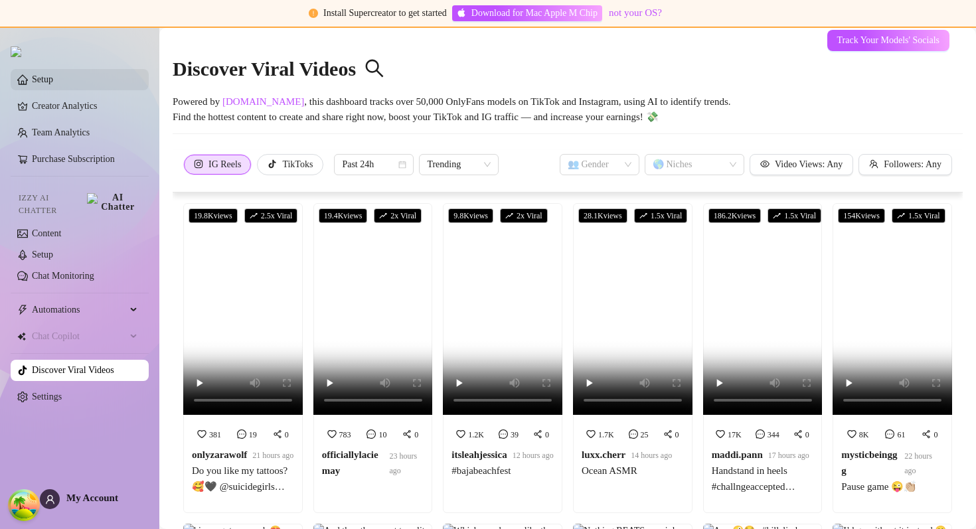 This screenshot has height=529, width=976. I want to click on span: Powered by , this dashboard tracks over 50,000 OnlyFans models on TikTok and Instagram, using AI ..., so click(452, 110).